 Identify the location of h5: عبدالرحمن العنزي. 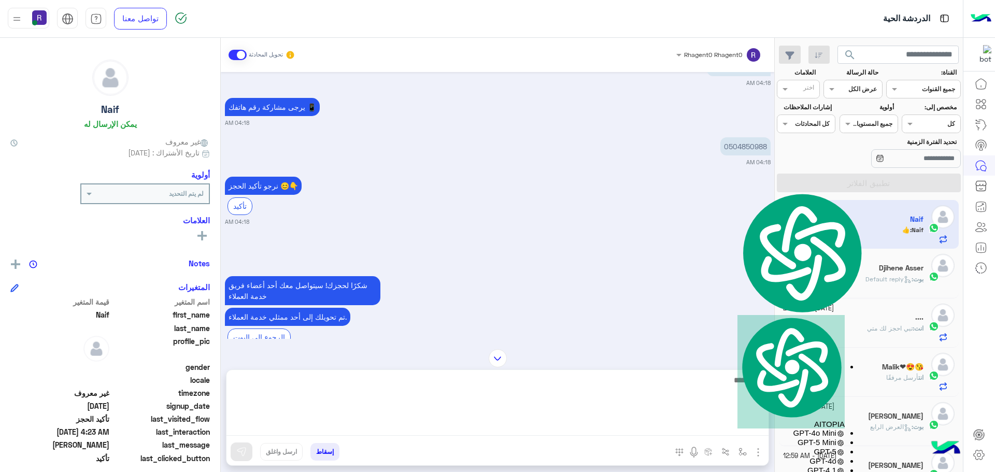
(895, 416).